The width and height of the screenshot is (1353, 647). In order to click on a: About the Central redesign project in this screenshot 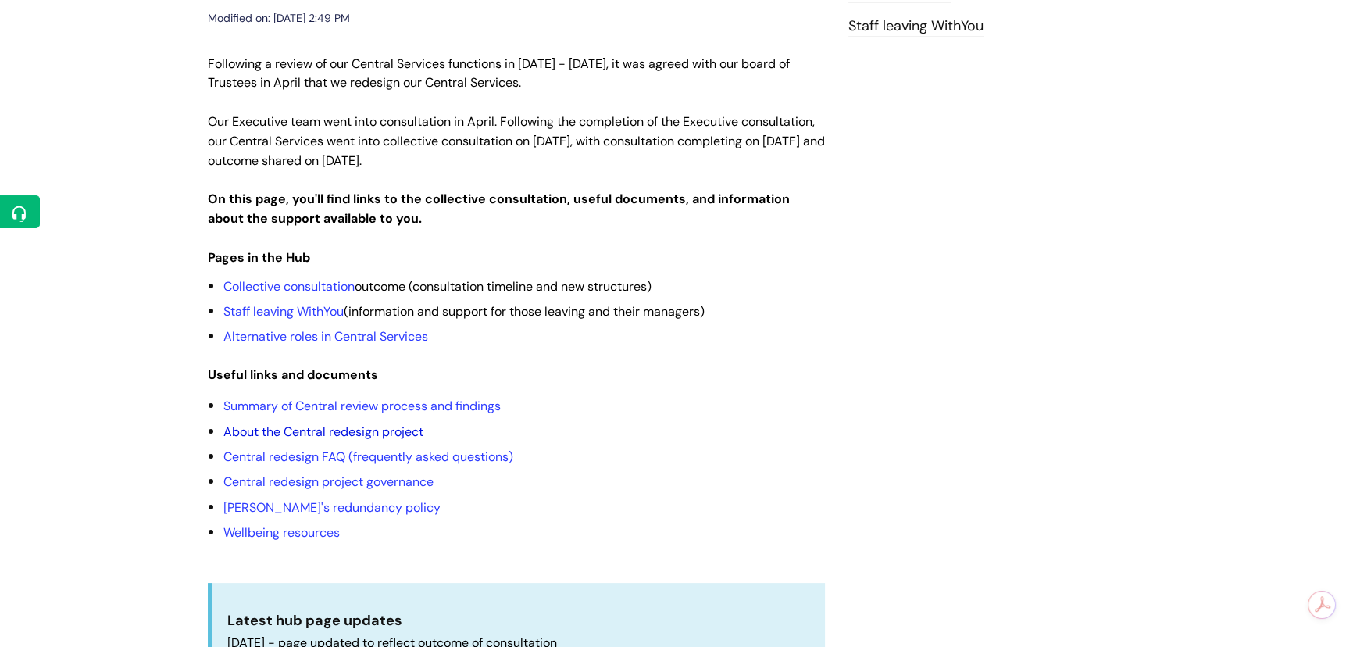, I will do `click(323, 431)`.